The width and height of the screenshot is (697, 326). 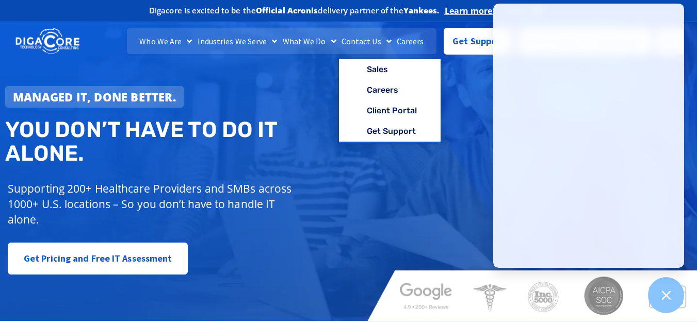 I want to click on span: Get Support, so click(x=478, y=41).